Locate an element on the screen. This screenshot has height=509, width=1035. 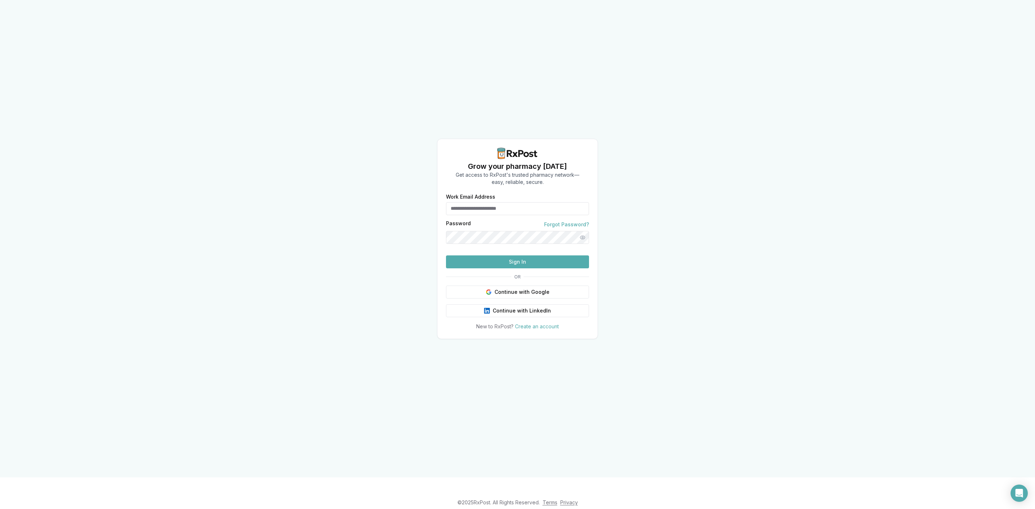
button: Continue with LinkedIn is located at coordinates (518, 311).